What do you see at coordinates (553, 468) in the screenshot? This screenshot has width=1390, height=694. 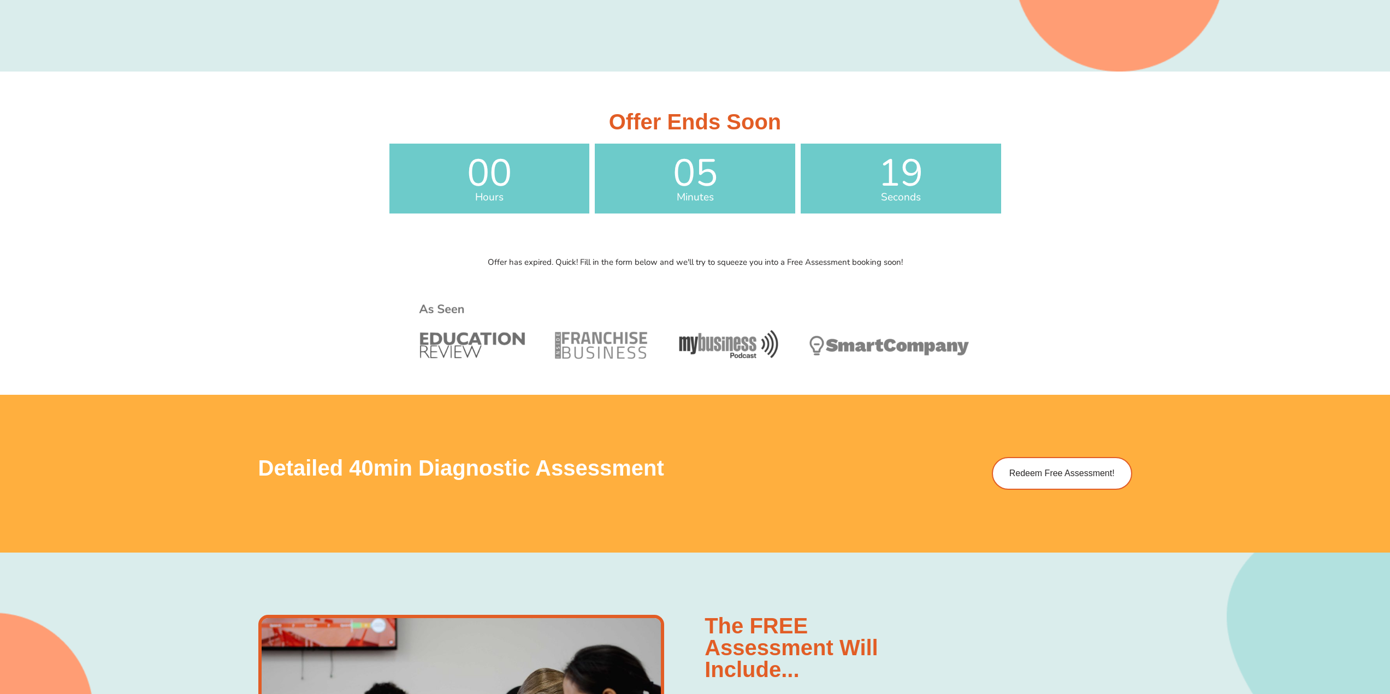 I see `h3: Detailed 40min Diagnostic Assessment` at bounding box center [553, 468].